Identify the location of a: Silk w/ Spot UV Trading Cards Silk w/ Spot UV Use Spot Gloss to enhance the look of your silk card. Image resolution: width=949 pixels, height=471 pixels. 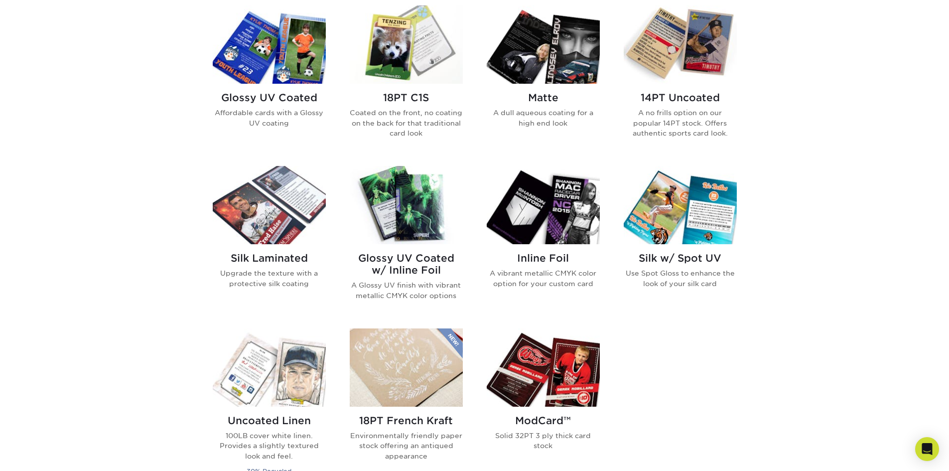
(680, 241).